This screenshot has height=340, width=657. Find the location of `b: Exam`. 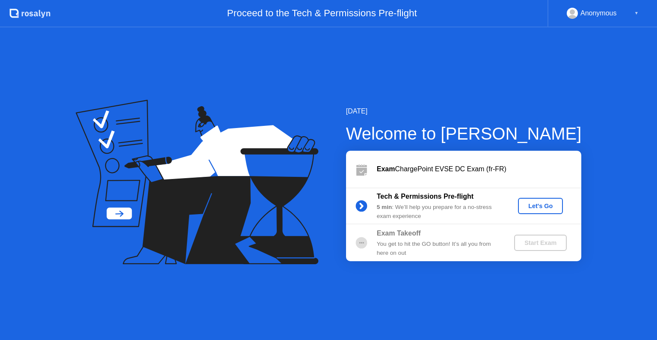

b: Exam is located at coordinates (386, 169).